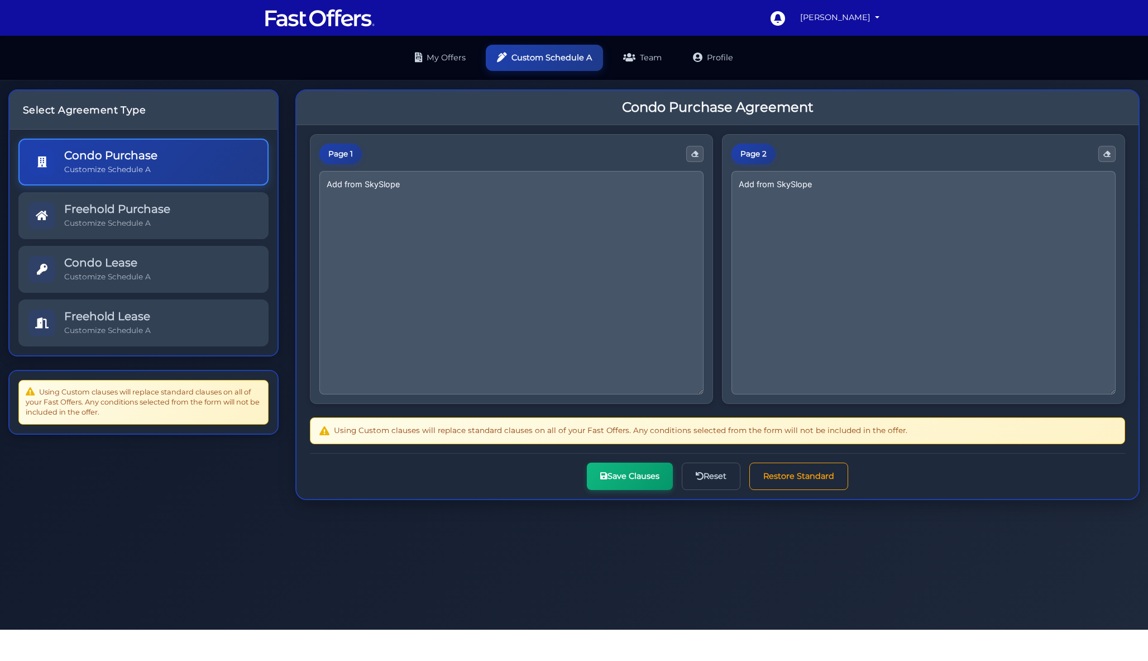  What do you see at coordinates (711, 476) in the screenshot?
I see `button: Reset` at bounding box center [711, 476].